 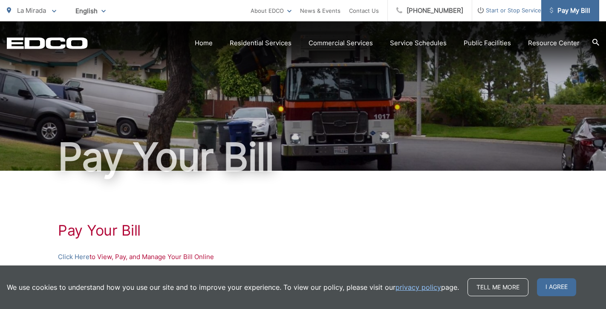 I want to click on span: La Mirada, so click(x=32, y=10).